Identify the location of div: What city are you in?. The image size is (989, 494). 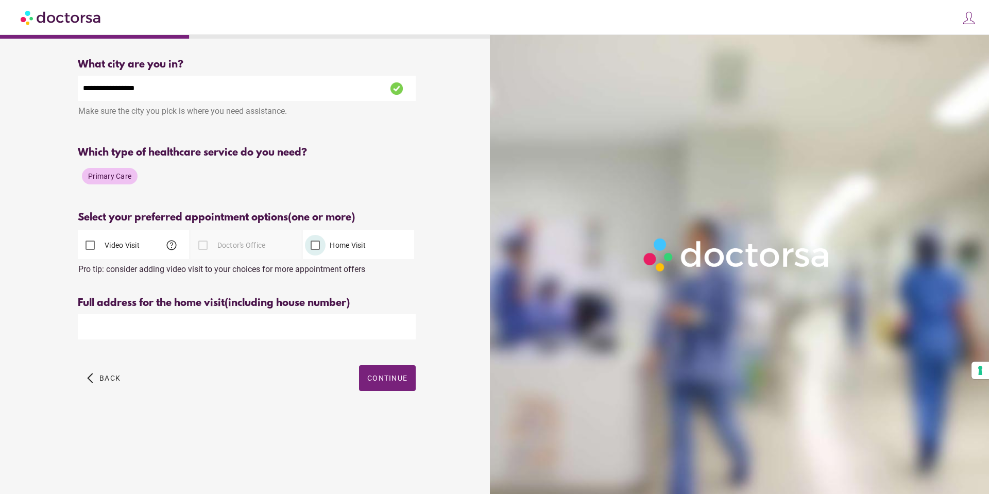
(247, 64).